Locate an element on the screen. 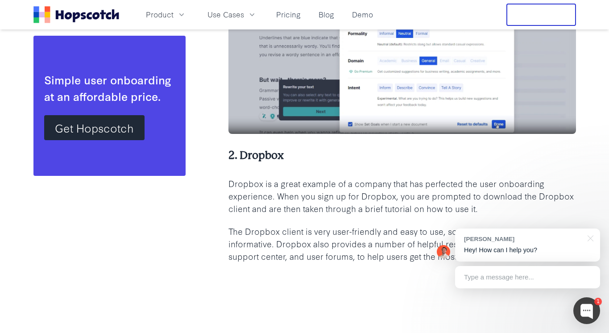  p: Hey! How can I help you? is located at coordinates (527, 250).